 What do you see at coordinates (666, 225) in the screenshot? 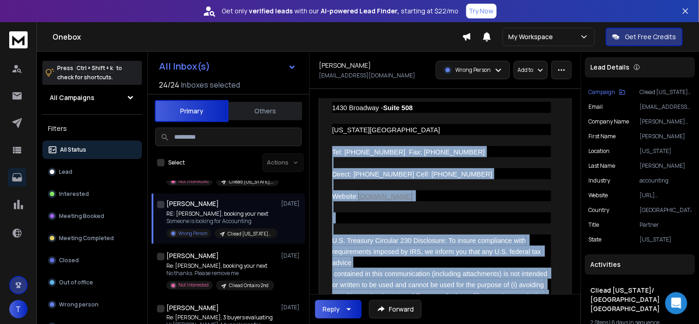
I see `p: Partner` at bounding box center [666, 225].